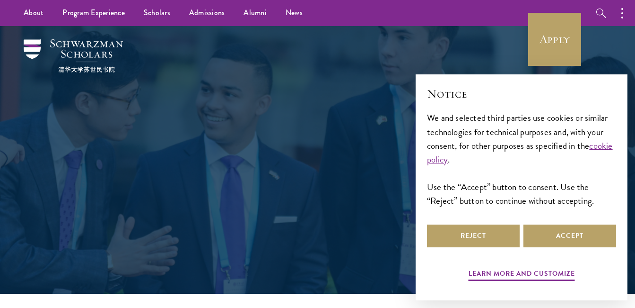  What do you see at coordinates (555, 39) in the screenshot?
I see `a: Apply` at bounding box center [555, 39].